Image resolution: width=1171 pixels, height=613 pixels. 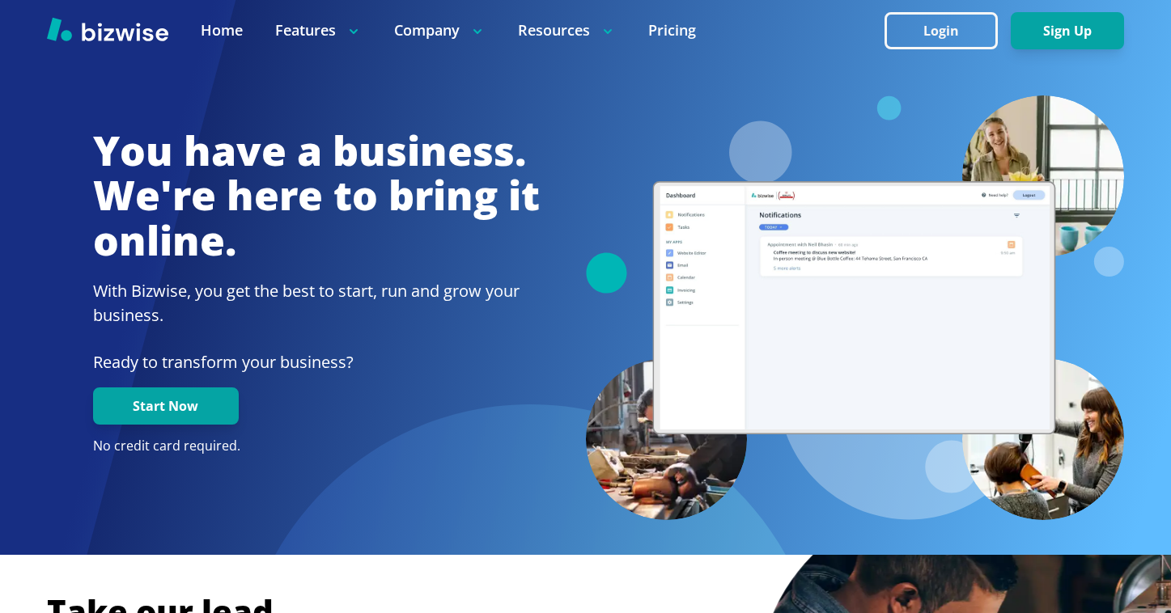 I want to click on p: Ready to transform your business?, so click(x=316, y=362).